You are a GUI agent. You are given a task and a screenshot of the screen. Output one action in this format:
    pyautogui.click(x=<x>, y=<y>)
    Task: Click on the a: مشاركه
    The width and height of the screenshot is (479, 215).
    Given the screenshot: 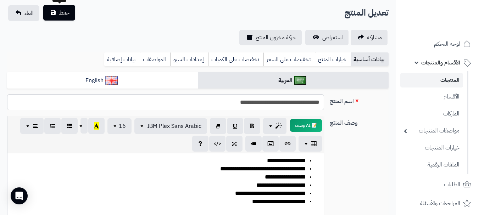 What is the action you would take?
    pyautogui.click(x=369, y=38)
    